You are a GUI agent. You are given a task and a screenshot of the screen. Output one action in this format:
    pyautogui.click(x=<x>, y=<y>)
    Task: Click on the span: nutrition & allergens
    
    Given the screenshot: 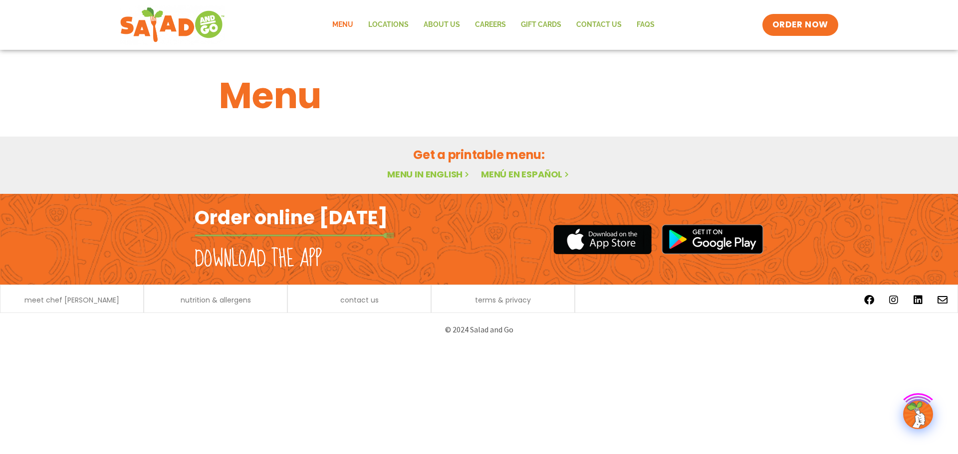 What is the action you would take?
    pyautogui.click(x=215, y=300)
    